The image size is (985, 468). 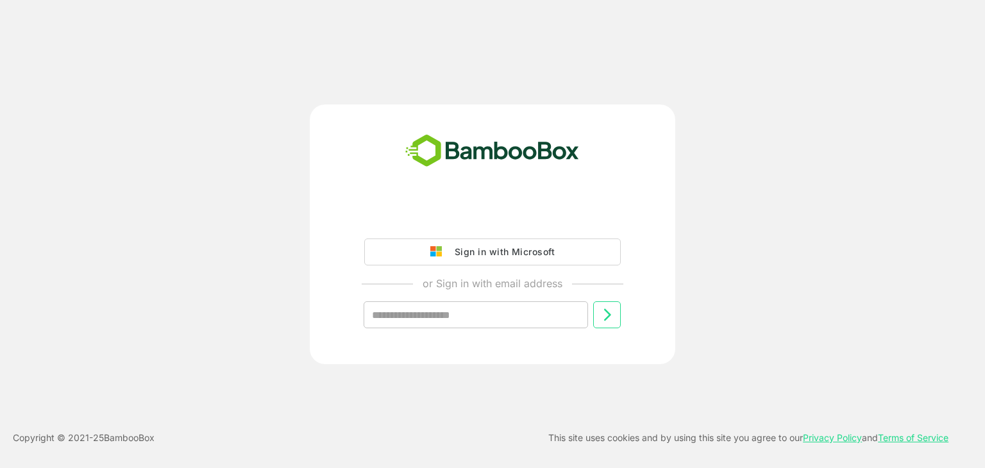 What do you see at coordinates (492, 151) in the screenshot?
I see `img: bamboobox` at bounding box center [492, 151].